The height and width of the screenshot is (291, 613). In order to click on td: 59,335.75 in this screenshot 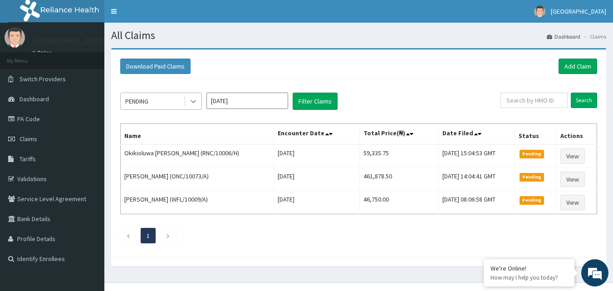, I will do `click(399, 156)`.